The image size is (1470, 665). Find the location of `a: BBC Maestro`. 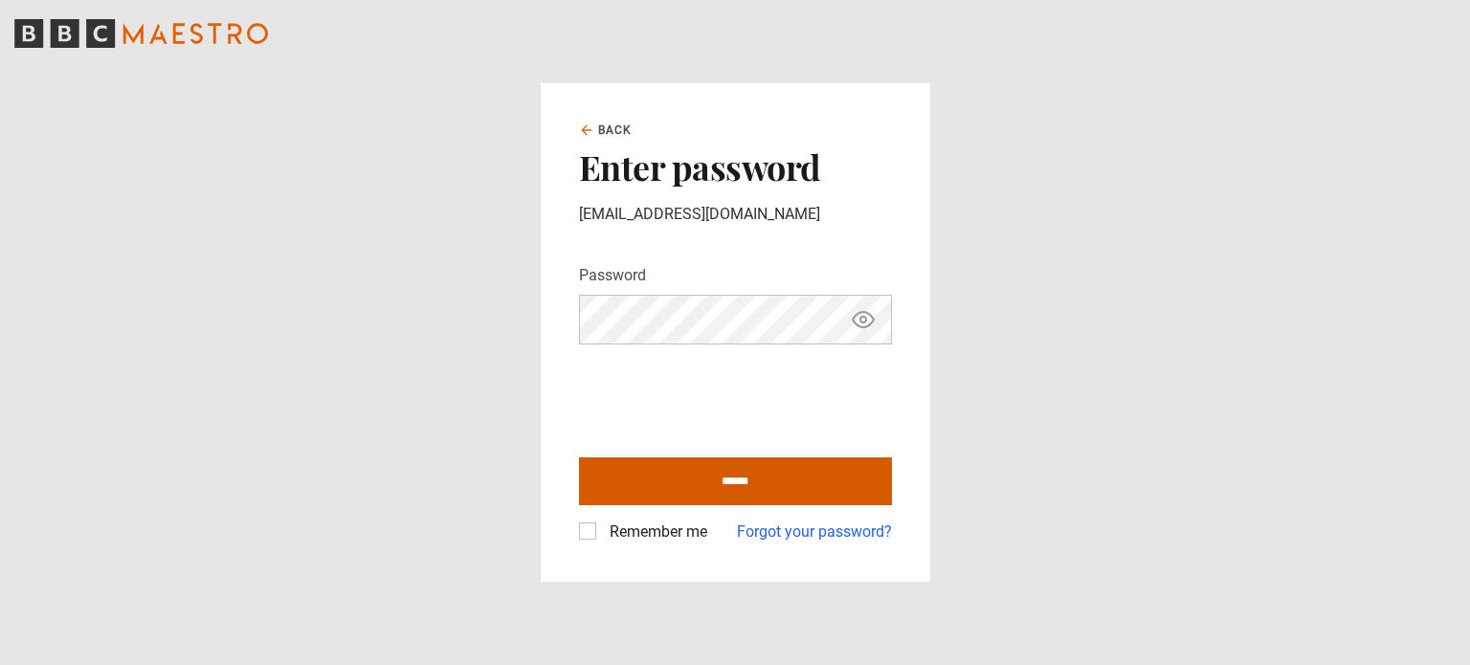

a: BBC Maestro is located at coordinates (141, 33).